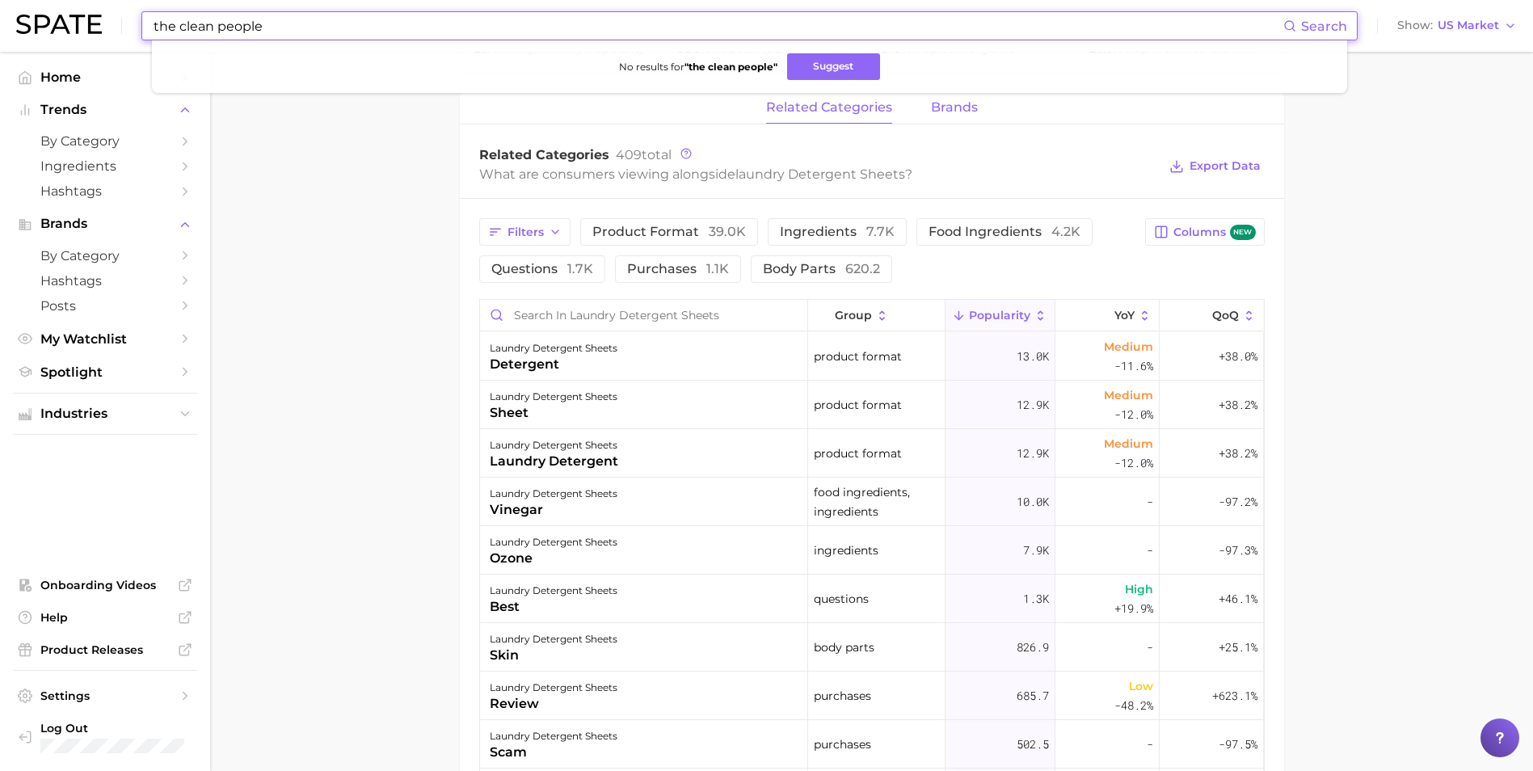 The height and width of the screenshot is (771, 1533). What do you see at coordinates (820, 174) in the screenshot?
I see `span: laundry detergent sheets` at bounding box center [820, 174].